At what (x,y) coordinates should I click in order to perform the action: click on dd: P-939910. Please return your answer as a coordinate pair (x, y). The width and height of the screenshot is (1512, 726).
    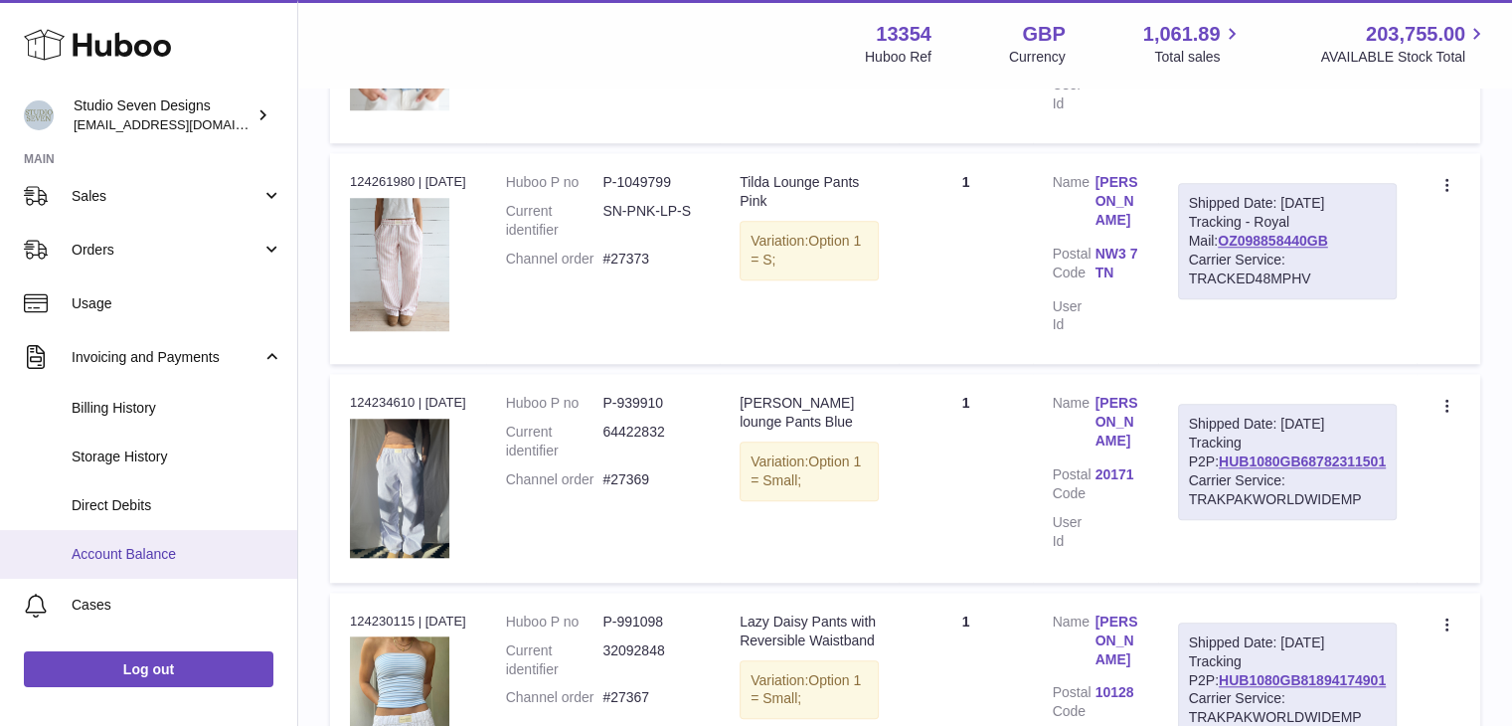
    Looking at the image, I should click on (651, 403).